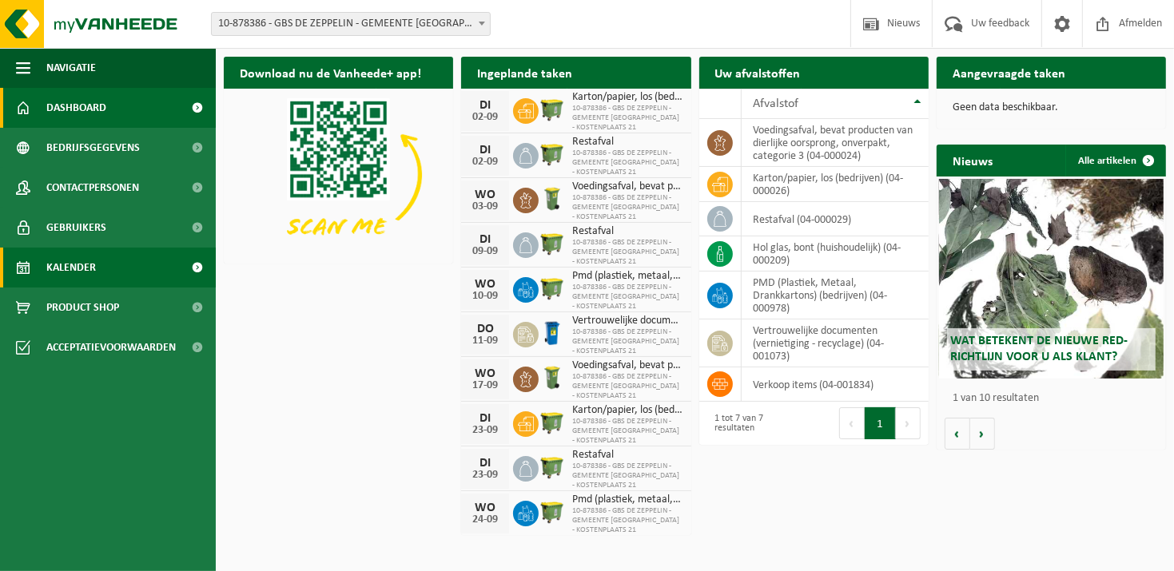 This screenshot has width=1174, height=571. Describe the element at coordinates (835, 344) in the screenshot. I see `td: vertrouwelijke documenten (vernietiging - recyclage) (04-001073)` at that location.